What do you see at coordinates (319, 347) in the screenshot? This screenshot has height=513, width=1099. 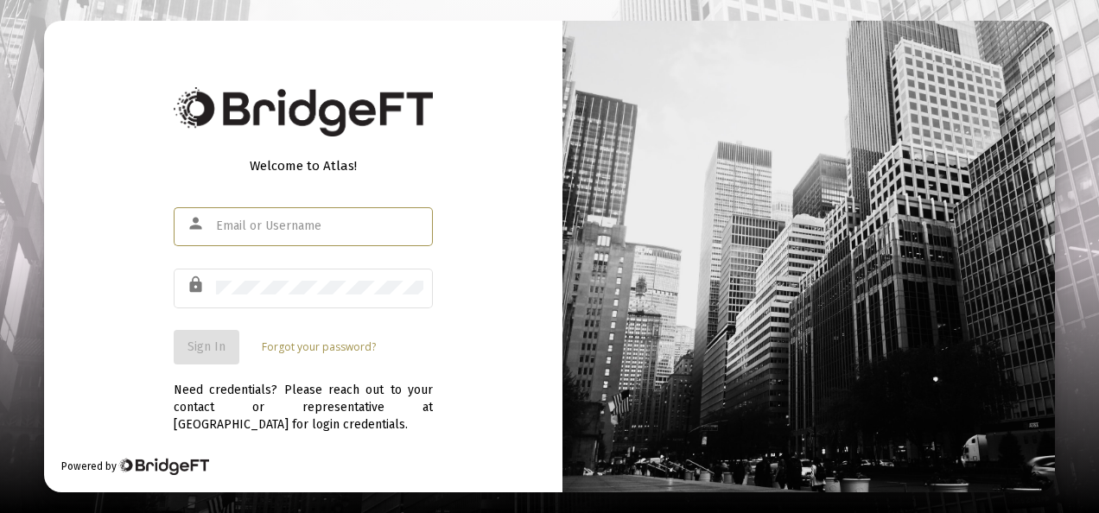 I see `a: Forgot your password?` at bounding box center [319, 347].